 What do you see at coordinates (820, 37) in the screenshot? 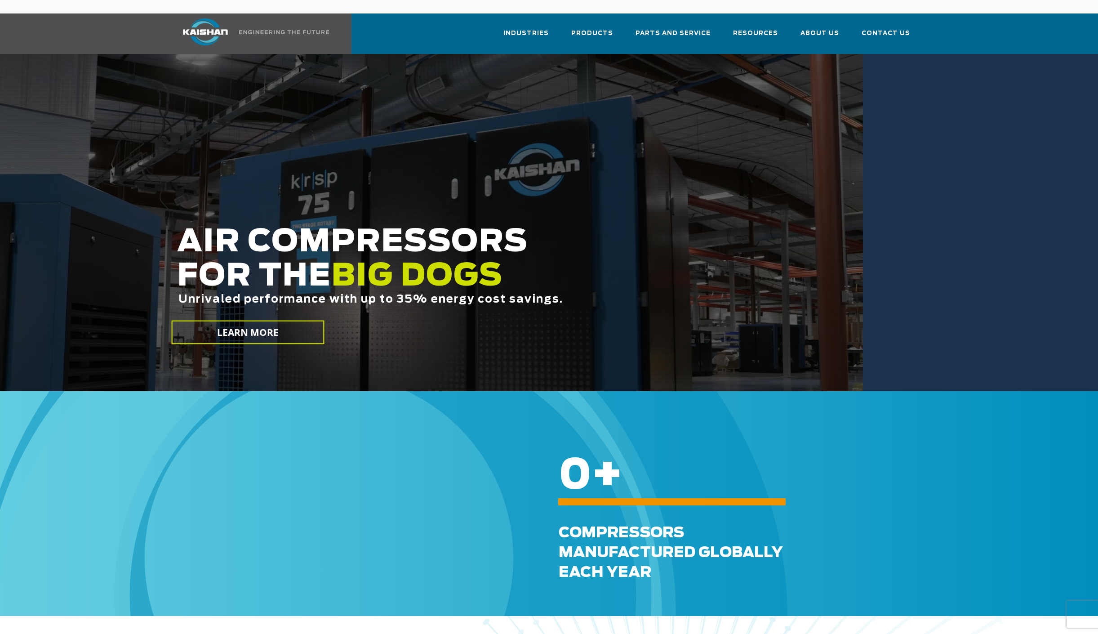
I see `a: About Us` at bounding box center [820, 37].